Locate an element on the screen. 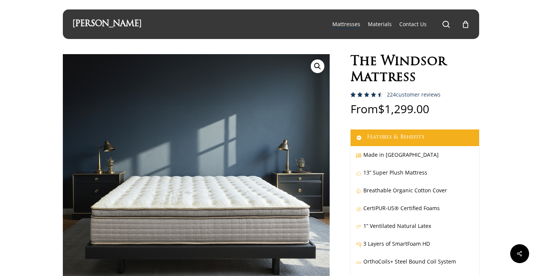  span: Materials is located at coordinates (379, 24).